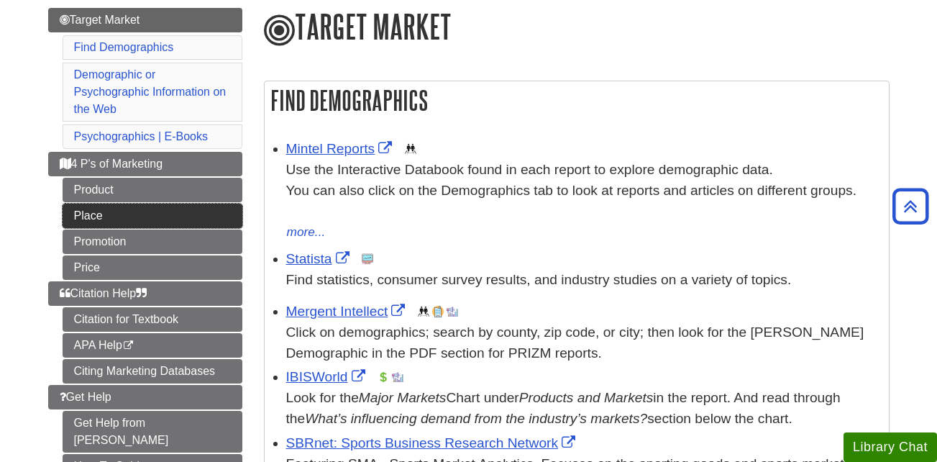  Describe the element at coordinates (152, 190) in the screenshot. I see `a: Product` at that location.